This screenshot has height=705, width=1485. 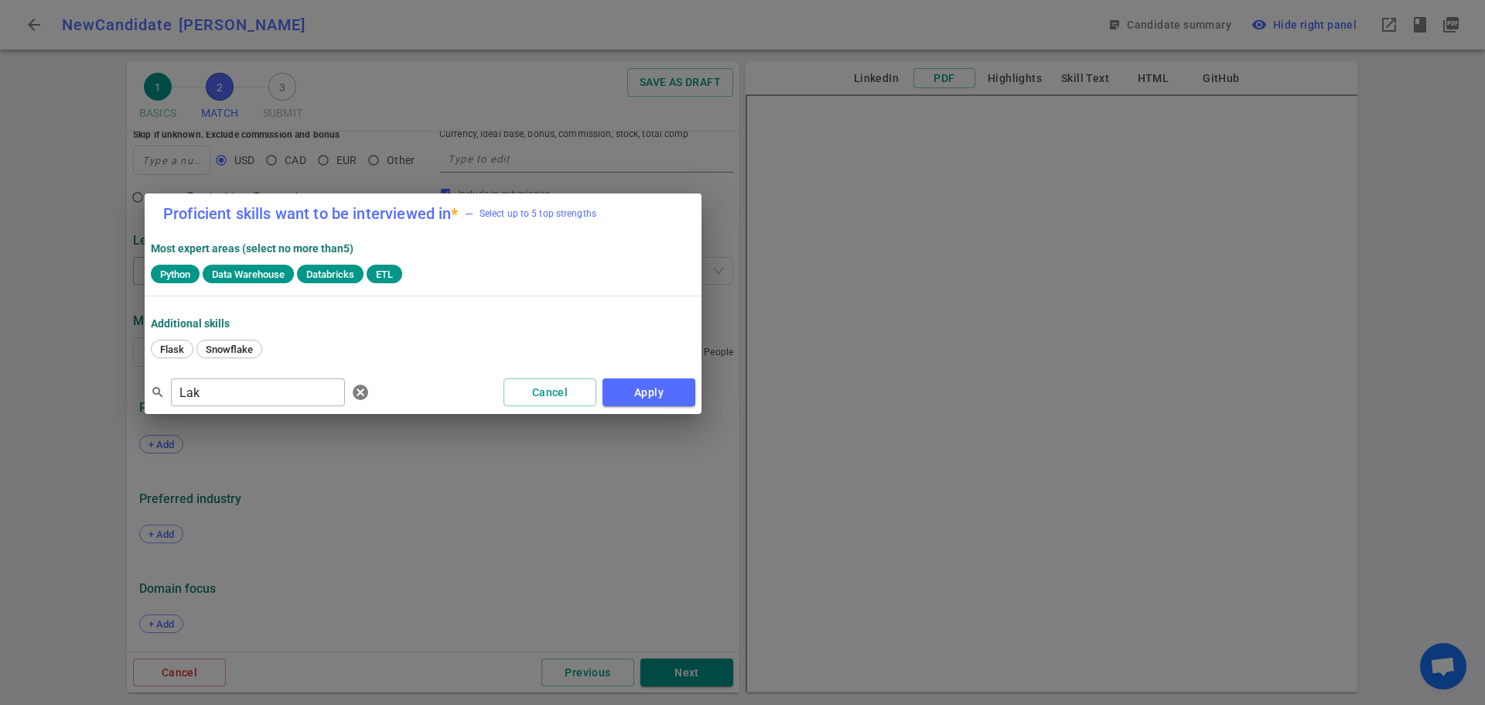 What do you see at coordinates (258, 392) in the screenshot?
I see `input: Separate search terms by comma or space` at bounding box center [258, 392].